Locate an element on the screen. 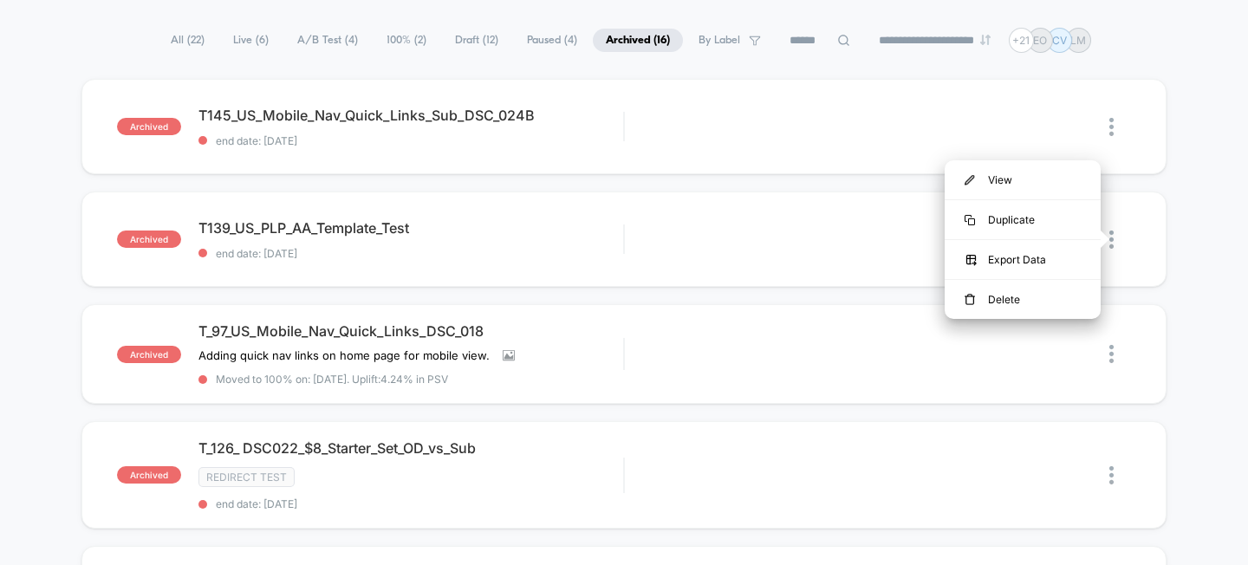 Image resolution: width=1248 pixels, height=565 pixels. span: T145_US_Mobile_Nav_Quick_Links_Sub_DSC_024B is located at coordinates (411, 115).